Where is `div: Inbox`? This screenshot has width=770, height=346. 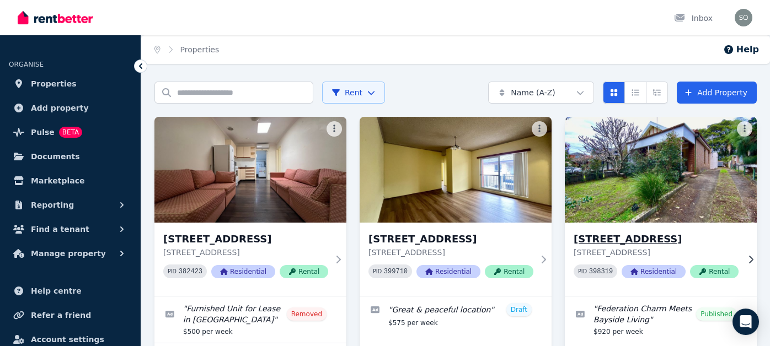
div: Inbox is located at coordinates (693, 18).